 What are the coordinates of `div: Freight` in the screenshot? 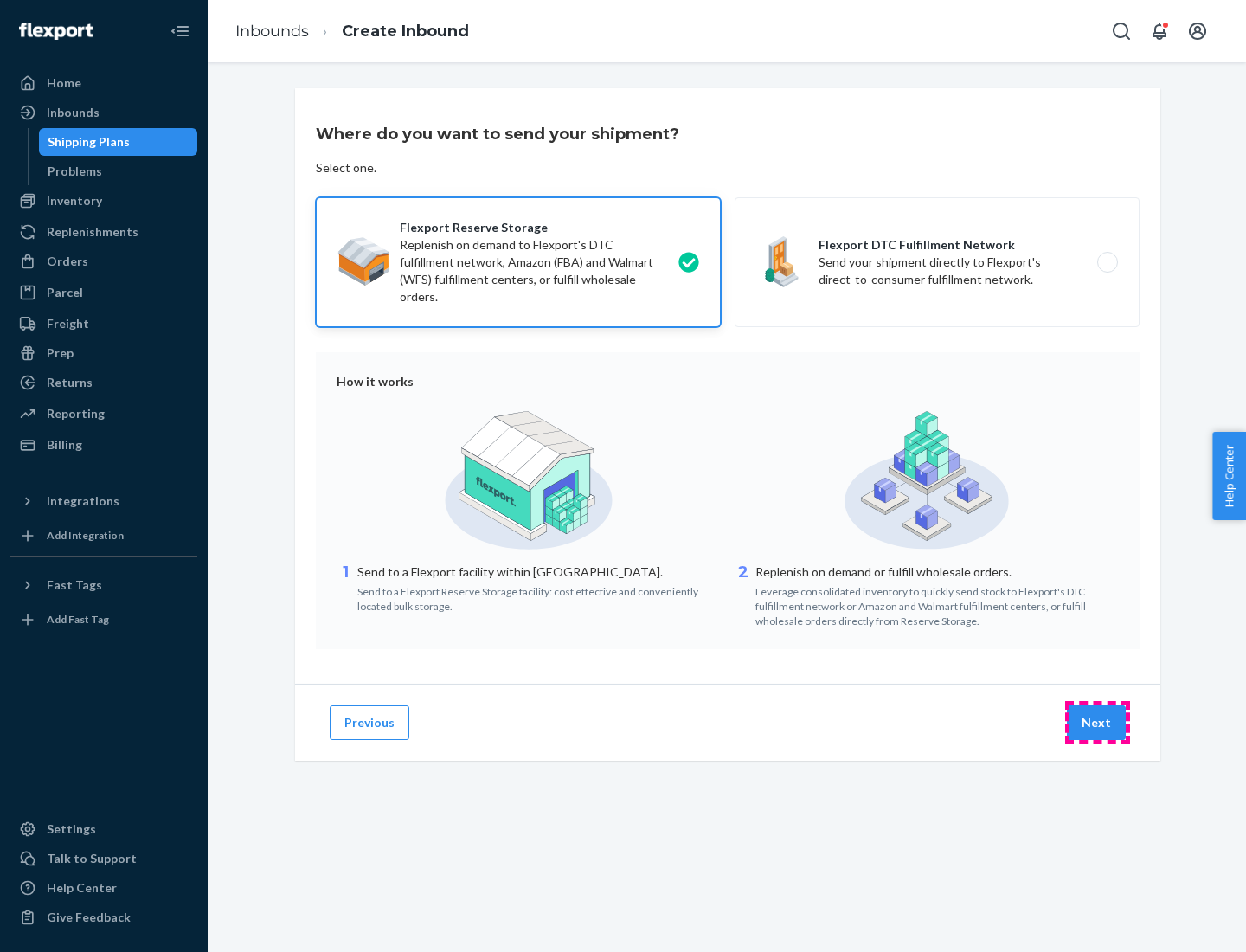 It's located at (67, 323).